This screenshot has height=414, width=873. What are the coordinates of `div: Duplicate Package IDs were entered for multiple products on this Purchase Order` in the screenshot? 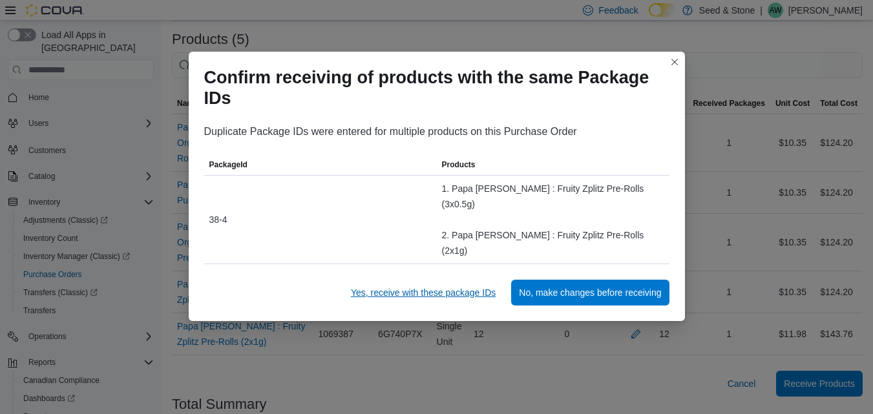 It's located at (437, 132).